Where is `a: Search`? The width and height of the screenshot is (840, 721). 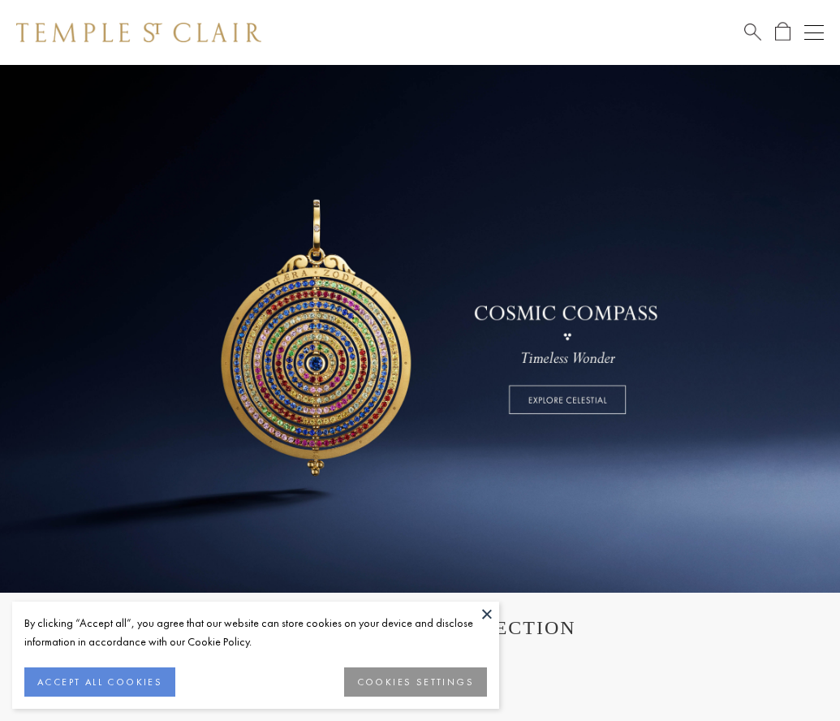
a: Search is located at coordinates (753, 32).